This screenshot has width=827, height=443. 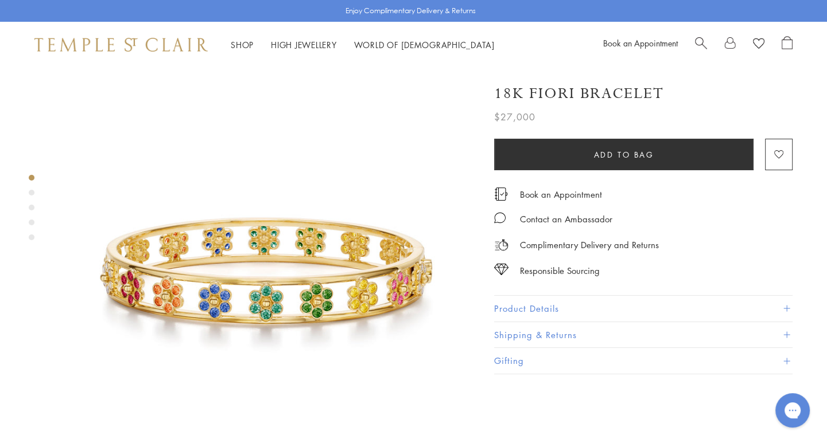 What do you see at coordinates (623, 155) in the screenshot?
I see `span: Add to bag` at bounding box center [623, 155].